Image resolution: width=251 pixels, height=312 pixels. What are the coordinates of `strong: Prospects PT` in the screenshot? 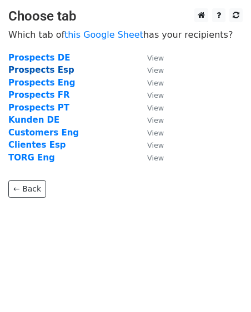 It's located at (39, 108).